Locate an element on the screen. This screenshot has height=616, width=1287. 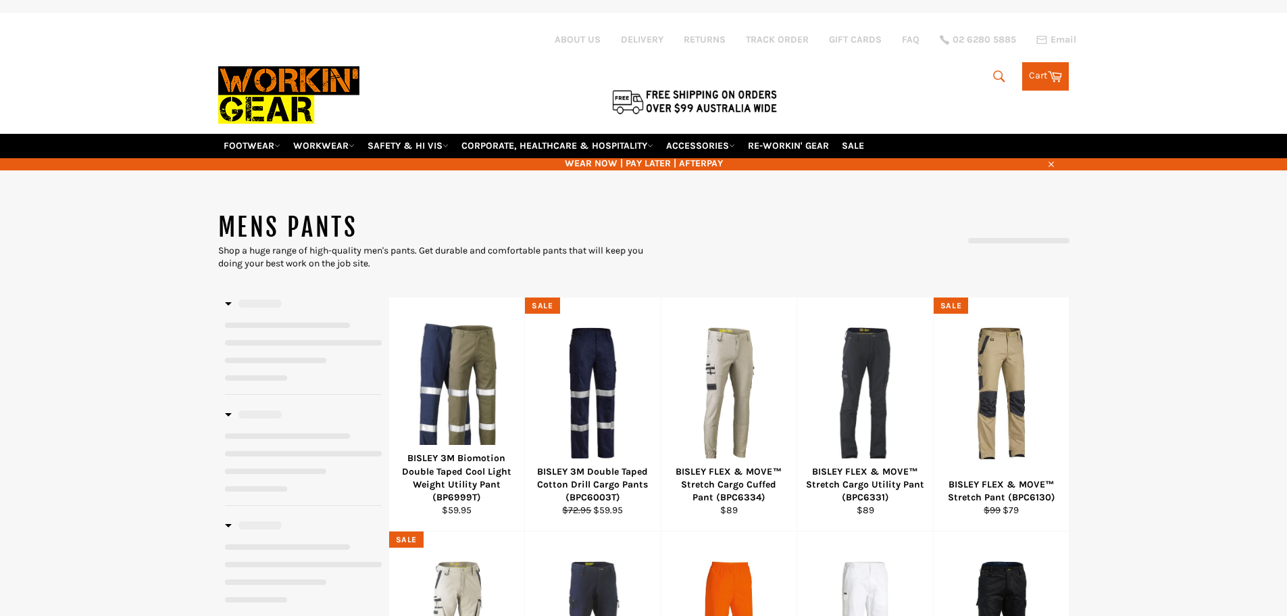
img: BISLEY FLEX & MOVE™ Stretch Pant (BPC6130) - Workin' Gear is located at coordinates (1002, 393).